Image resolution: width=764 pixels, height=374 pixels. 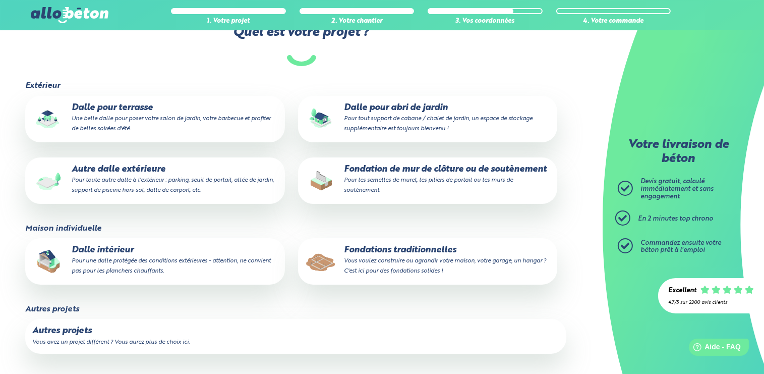 I want to click on div: 1. Votre projet, so click(x=229, y=21).